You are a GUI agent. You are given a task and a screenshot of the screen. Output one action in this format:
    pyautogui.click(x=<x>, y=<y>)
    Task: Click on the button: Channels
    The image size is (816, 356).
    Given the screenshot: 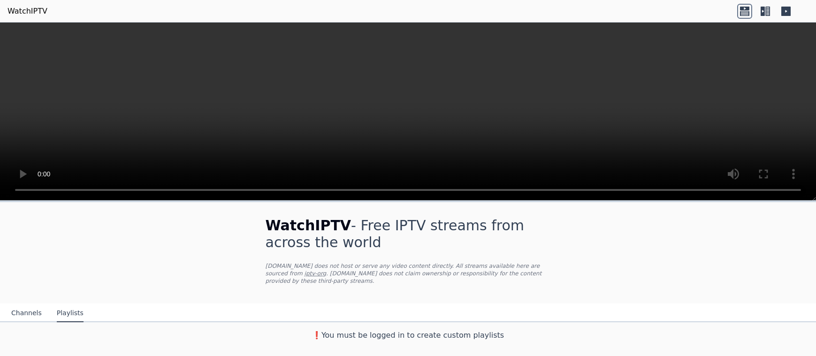 What is the action you would take?
    pyautogui.click(x=26, y=313)
    